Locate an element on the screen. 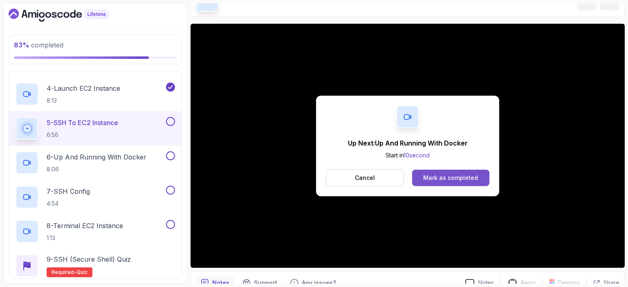 This screenshot has width=628, height=287. a: Dashboard is located at coordinates (68, 15).